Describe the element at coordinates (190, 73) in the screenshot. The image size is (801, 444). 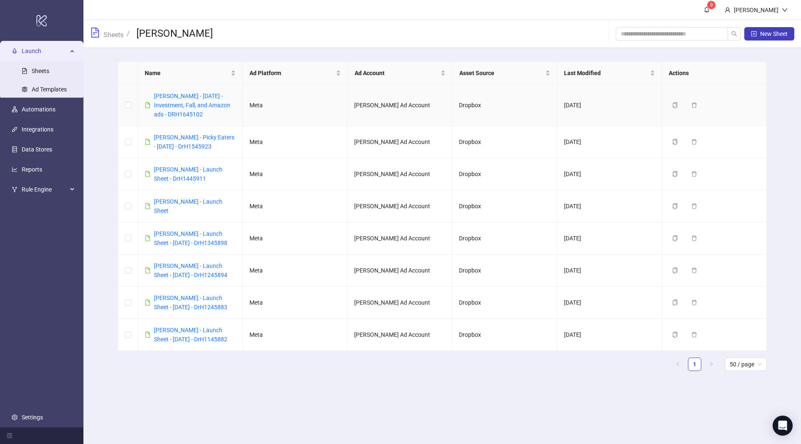
I see `th: Name` at that location.